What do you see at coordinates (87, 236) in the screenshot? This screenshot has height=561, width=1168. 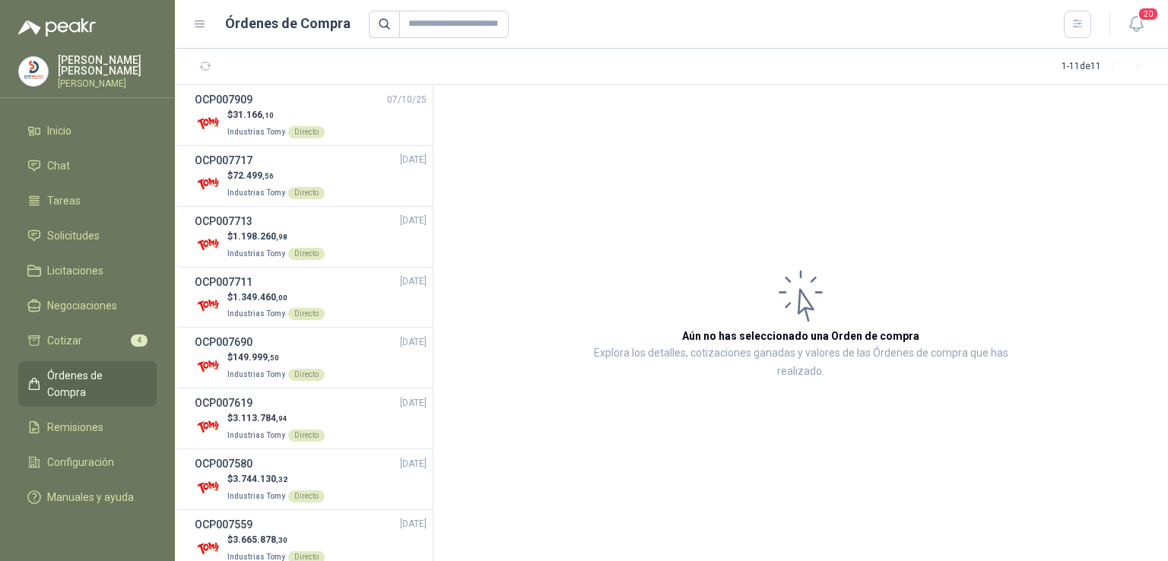 I see `a: Solicitudes` at bounding box center [87, 236].